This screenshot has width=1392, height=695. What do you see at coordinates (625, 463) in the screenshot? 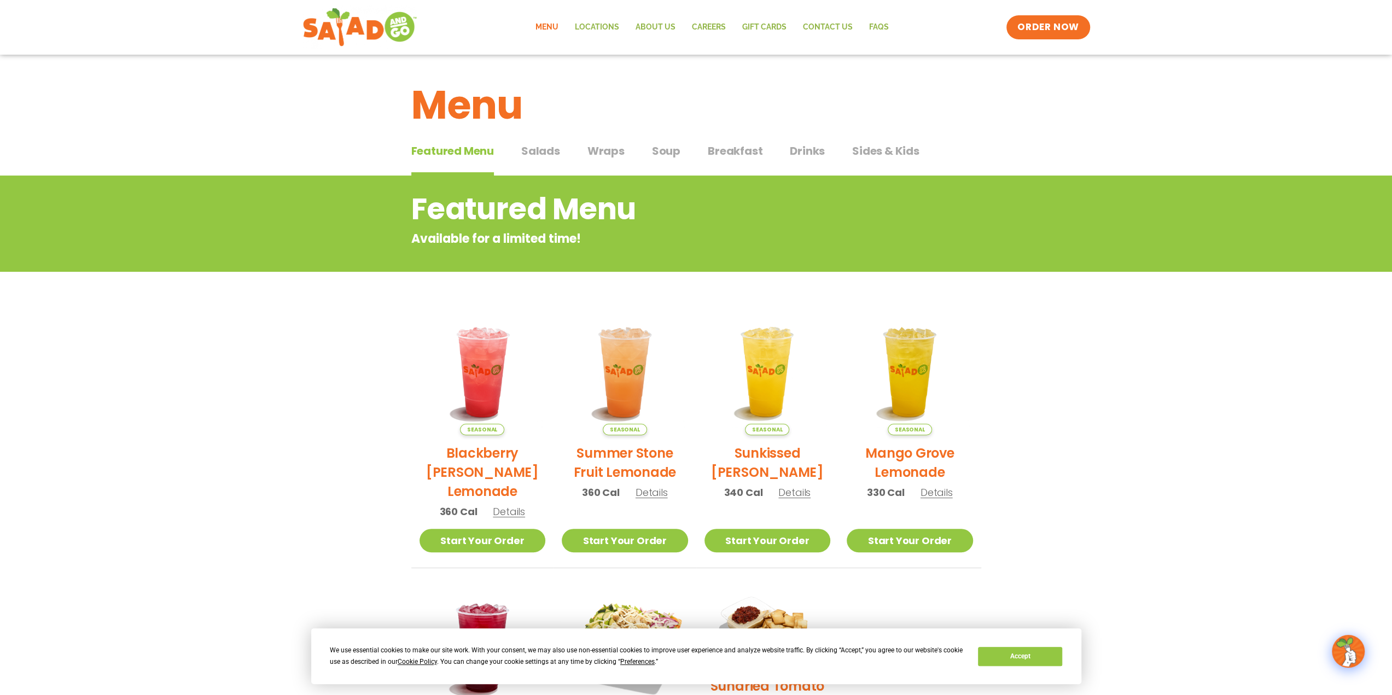
I see `h2: Summer Stone Fruit Lemonade` at bounding box center [625, 463].